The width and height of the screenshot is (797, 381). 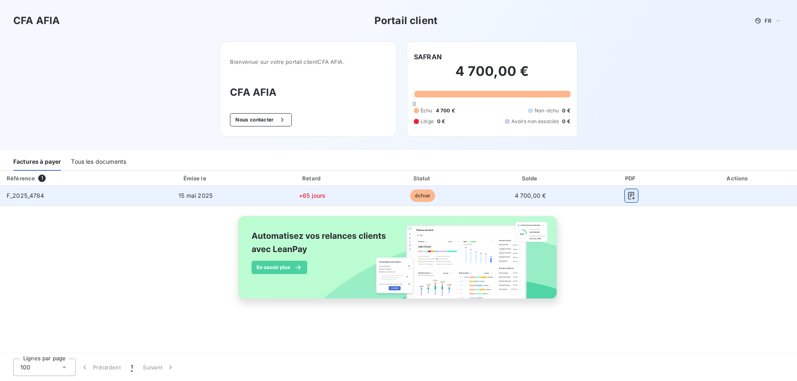 I want to click on span: F_2025_4784, so click(x=25, y=195).